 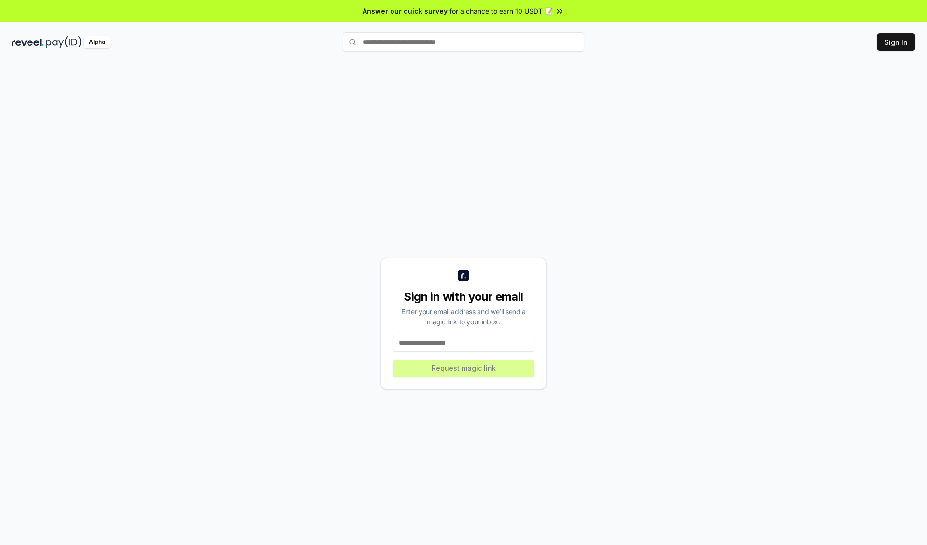 What do you see at coordinates (405, 11) in the screenshot?
I see `span: Answer our quick survey` at bounding box center [405, 11].